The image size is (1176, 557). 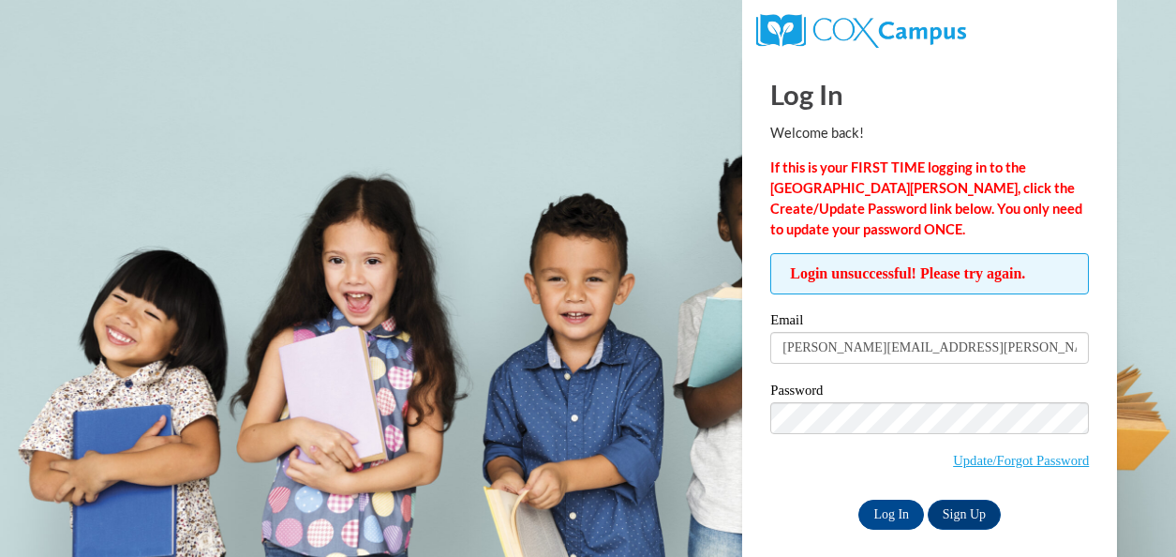 What do you see at coordinates (860, 29) in the screenshot?
I see `a: COX Campus` at bounding box center [860, 29].